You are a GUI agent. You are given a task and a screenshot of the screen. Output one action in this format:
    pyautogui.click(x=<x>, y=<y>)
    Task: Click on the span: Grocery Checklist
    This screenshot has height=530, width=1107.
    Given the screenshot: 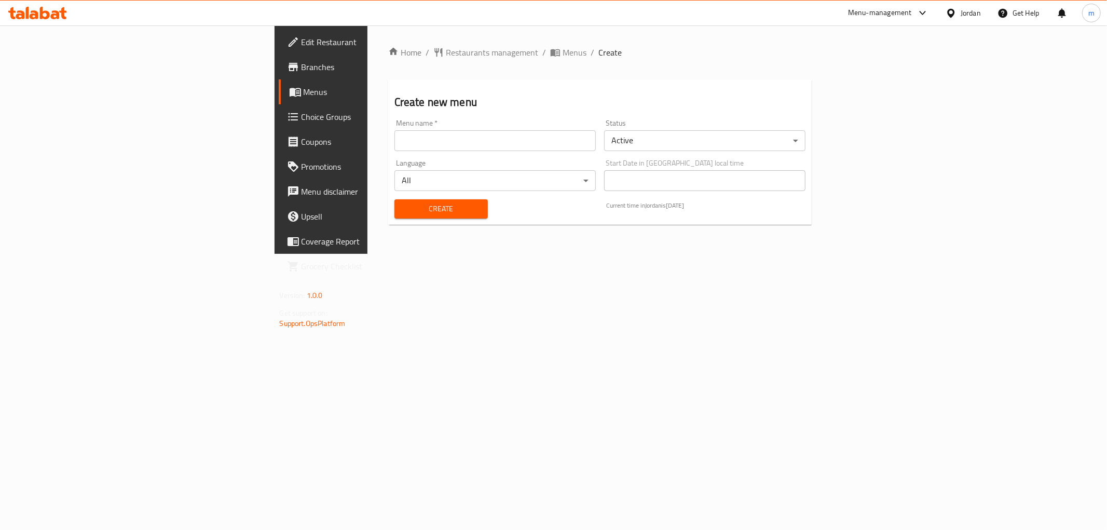 What is the action you would take?
    pyautogui.click(x=376, y=266)
    